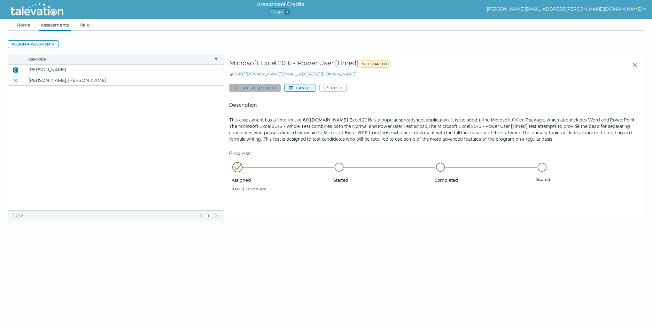 The image size is (652, 328). Describe the element at coordinates (37, 10) in the screenshot. I see `img: Talevation_Logo_Transparent_white.png` at that location.